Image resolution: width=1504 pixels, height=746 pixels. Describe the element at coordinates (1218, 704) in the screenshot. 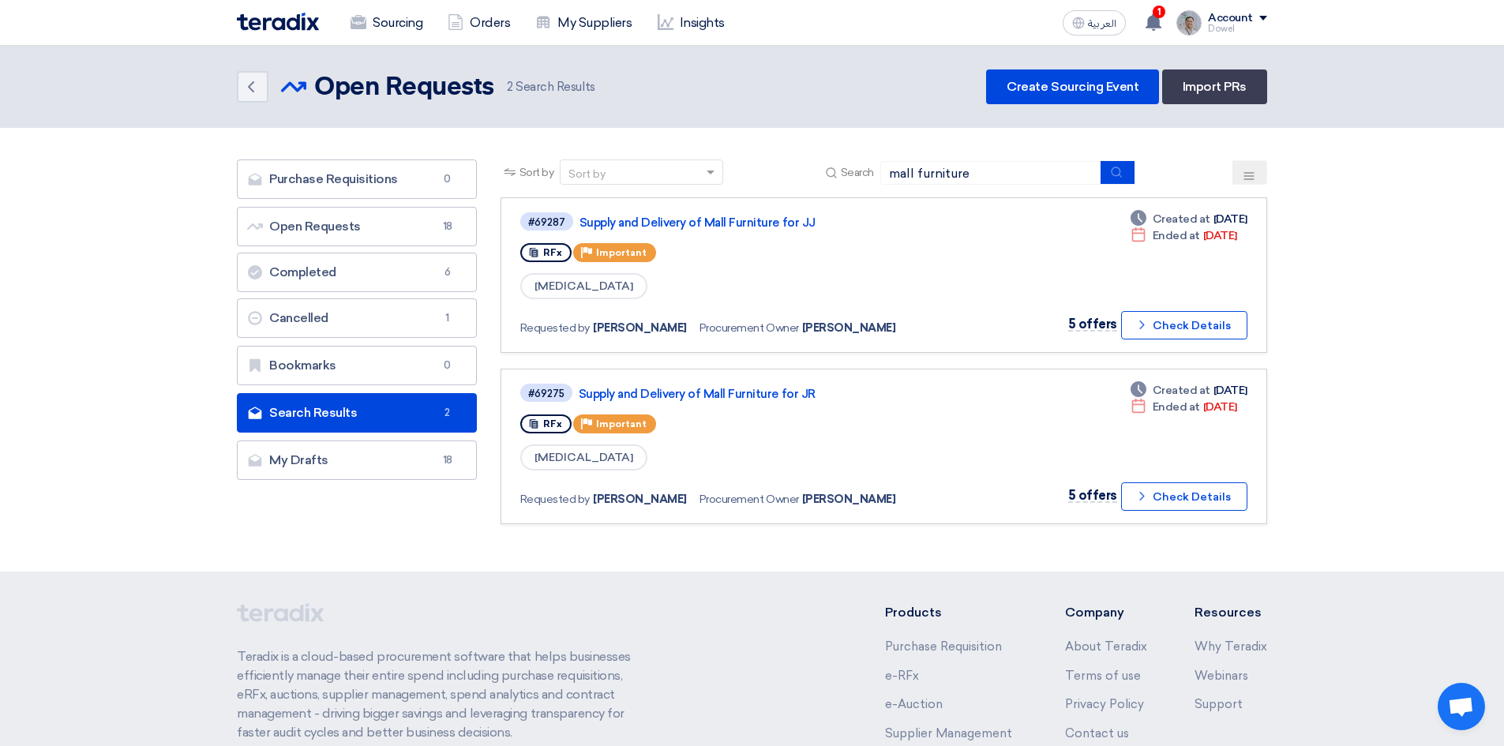

I see `a: Support` at that location.